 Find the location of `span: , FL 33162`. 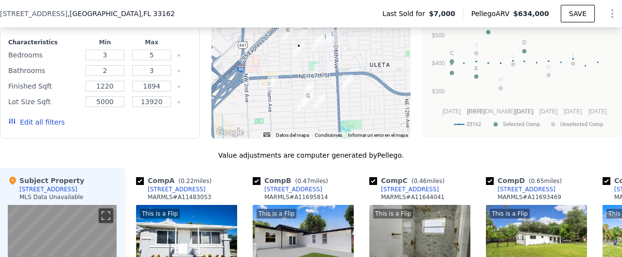

span: , FL 33162 is located at coordinates (157, 14).